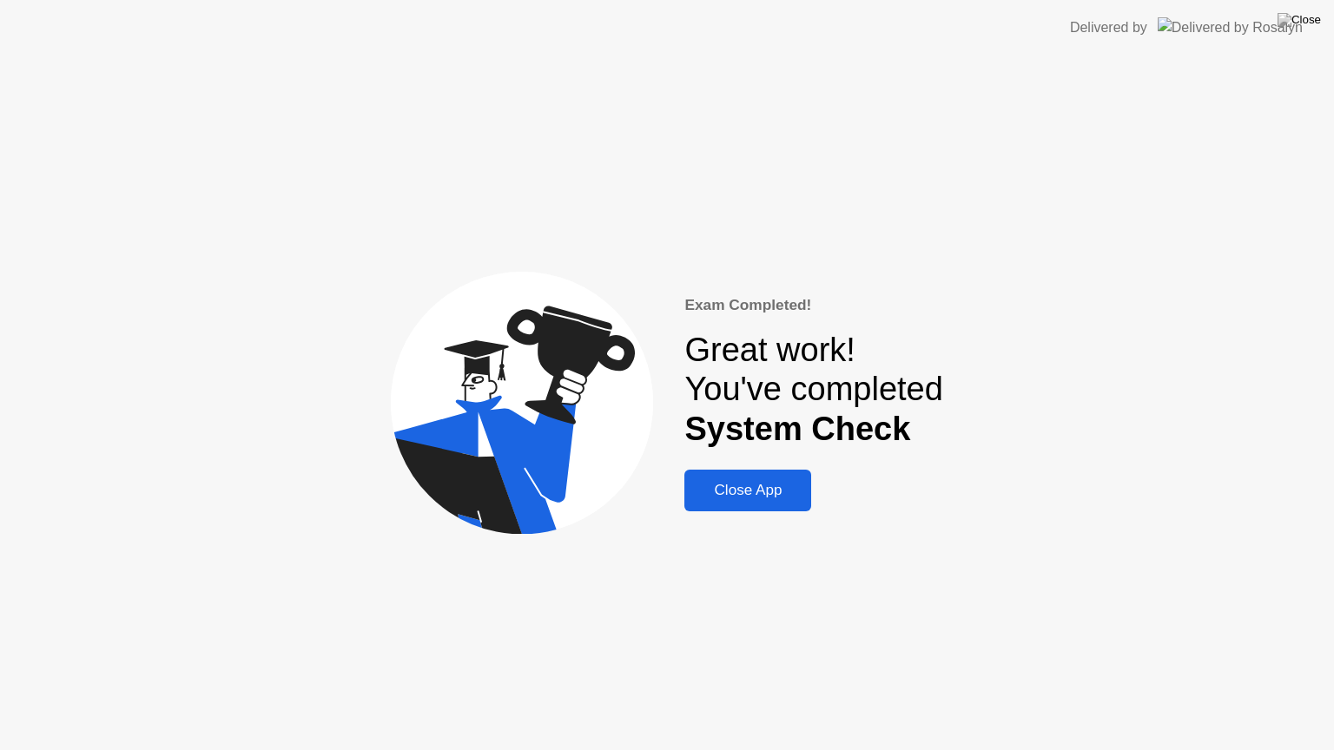  I want to click on img: Delivered by Rosalyn, so click(1230, 27).